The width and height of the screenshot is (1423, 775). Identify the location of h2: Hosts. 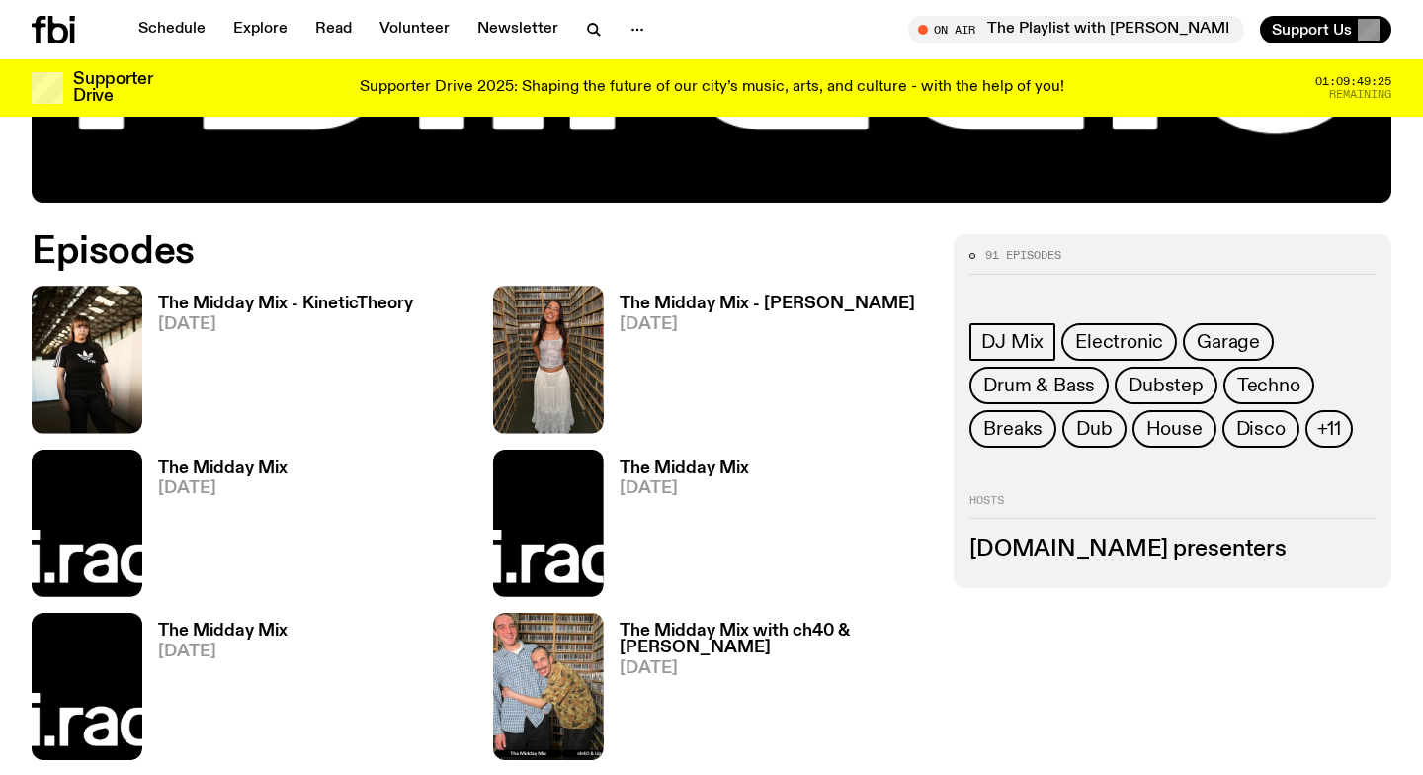
(1172, 507).